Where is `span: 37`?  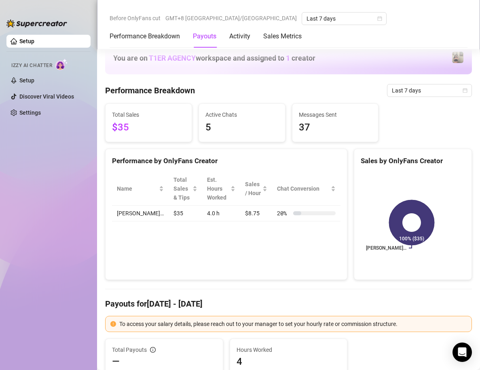
span: 37 is located at coordinates (335, 128).